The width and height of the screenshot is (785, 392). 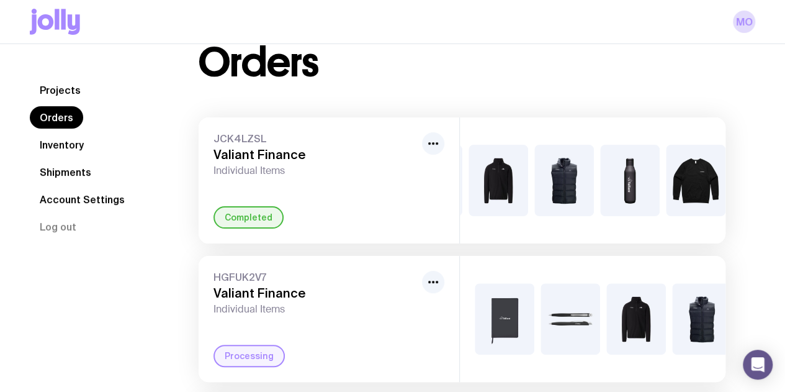 What do you see at coordinates (61, 145) in the screenshot?
I see `a: Inventory` at bounding box center [61, 145].